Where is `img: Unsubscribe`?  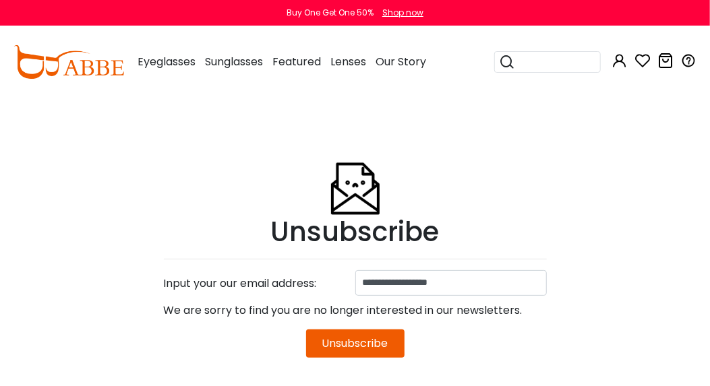
img: Unsubscribe is located at coordinates (355, 173).